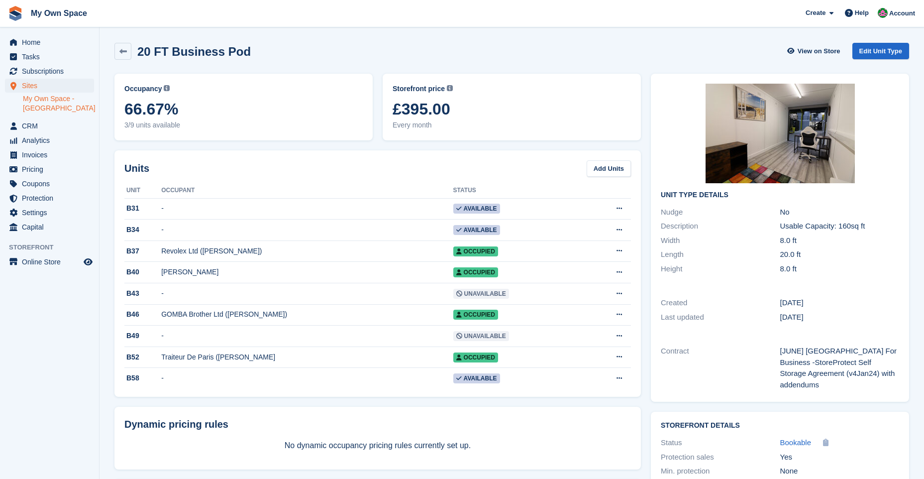 This screenshot has height=479, width=924. Describe the element at coordinates (52, 57) in the screenshot. I see `span: Tasks` at that location.